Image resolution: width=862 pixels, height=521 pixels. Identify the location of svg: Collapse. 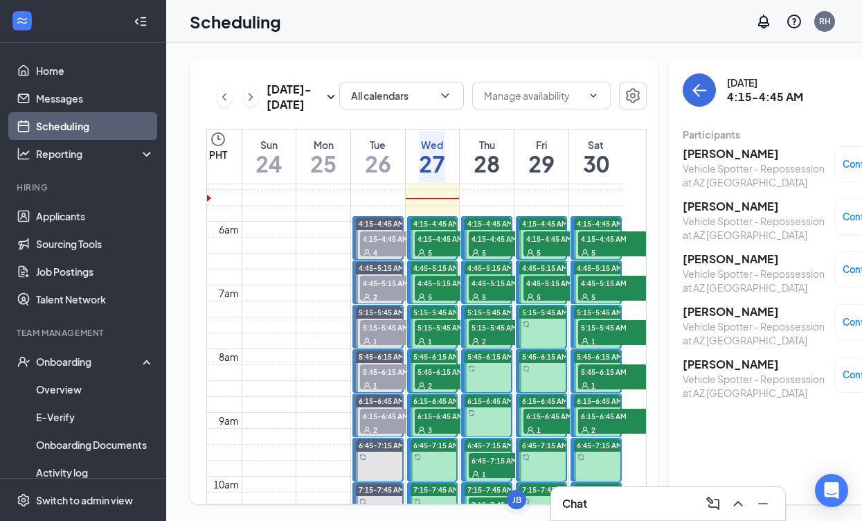
(141, 21).